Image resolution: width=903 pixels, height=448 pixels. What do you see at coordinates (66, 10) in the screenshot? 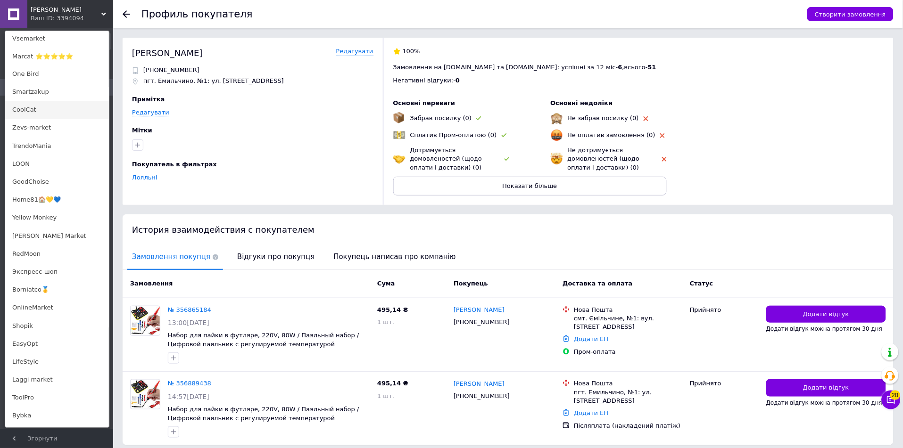
I see `span: HUGO` at bounding box center [66, 10].